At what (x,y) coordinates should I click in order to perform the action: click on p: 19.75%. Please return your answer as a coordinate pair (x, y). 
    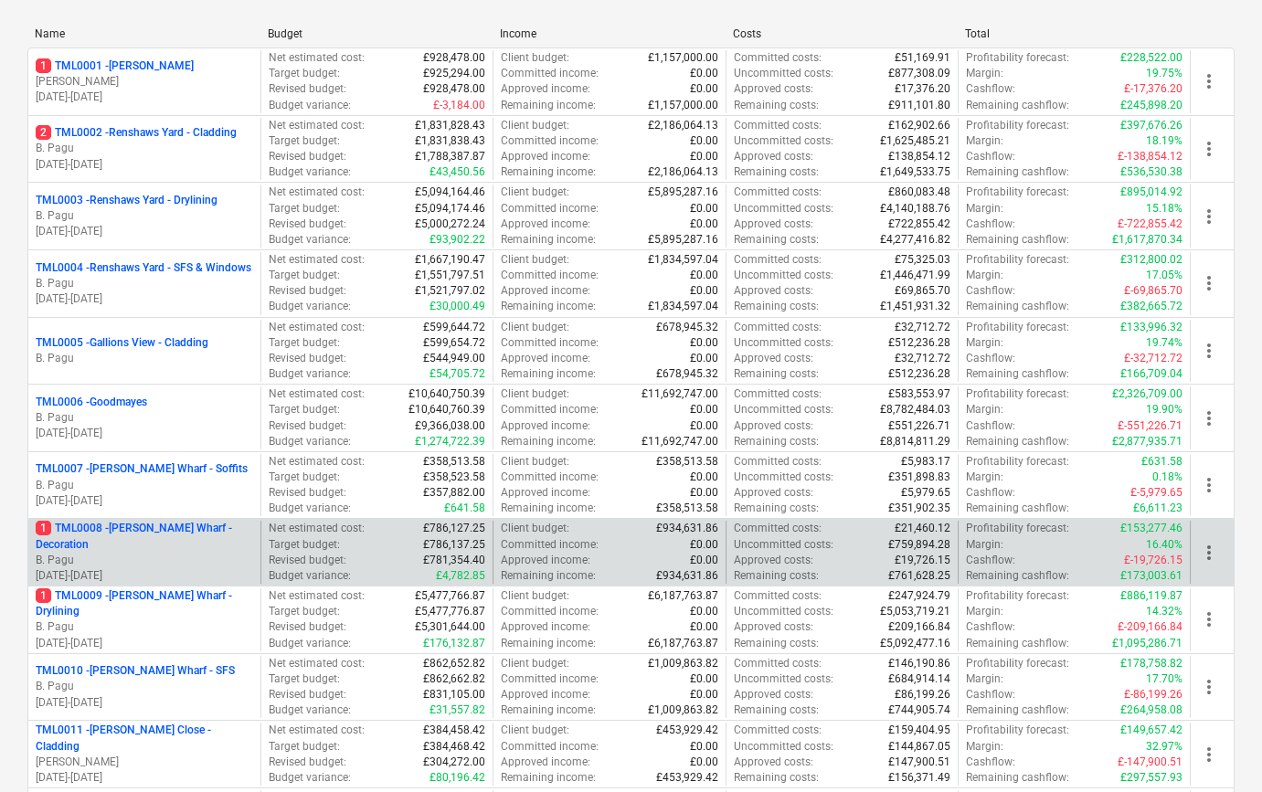
    Looking at the image, I should click on (1164, 73).